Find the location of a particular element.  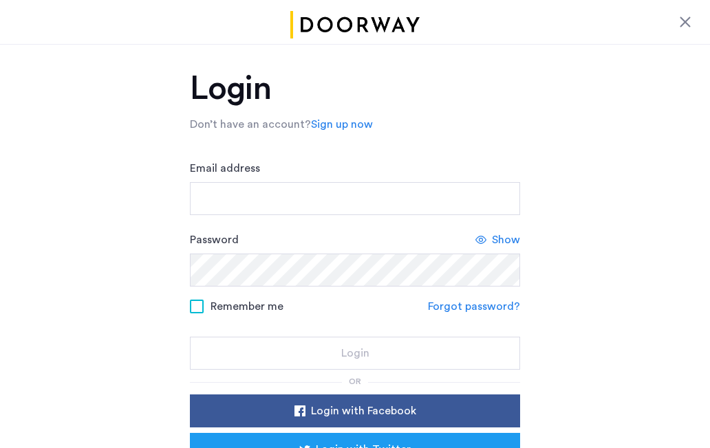

img: logo is located at coordinates (355, 25).